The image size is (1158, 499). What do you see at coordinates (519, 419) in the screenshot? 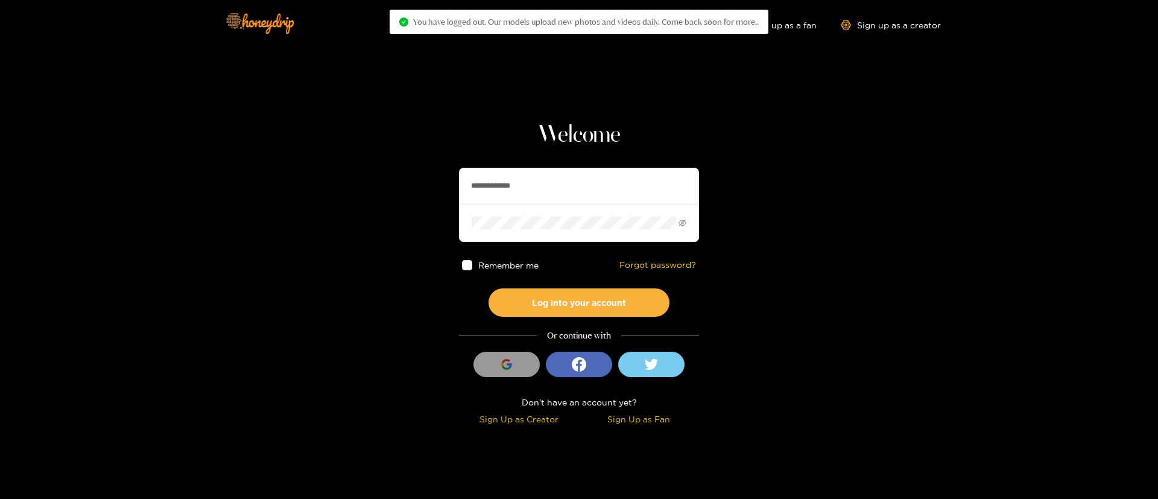
I see `div: Sign Up as Creator` at bounding box center [519, 419].